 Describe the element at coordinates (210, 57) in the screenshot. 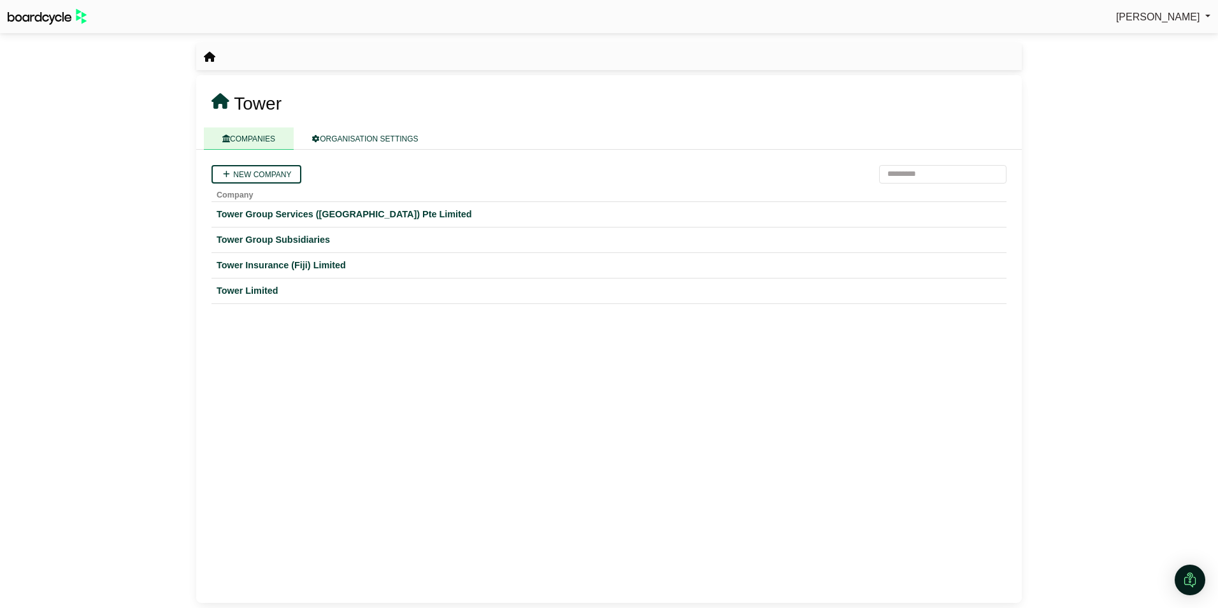

I see `nav: breadcrumb` at that location.